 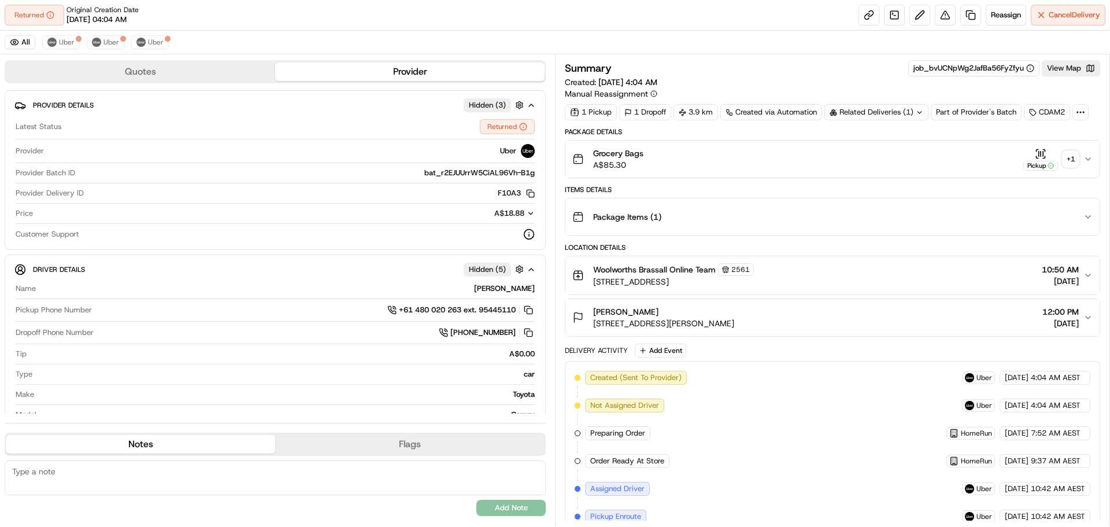 I want to click on button: Pickup+1, so click(x=1051, y=159).